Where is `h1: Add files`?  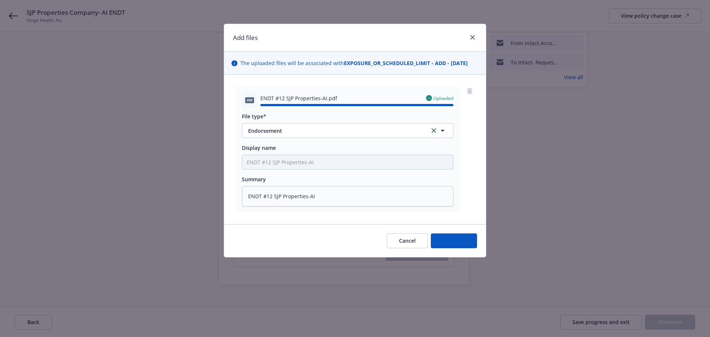 h1: Add files is located at coordinates (245, 38).